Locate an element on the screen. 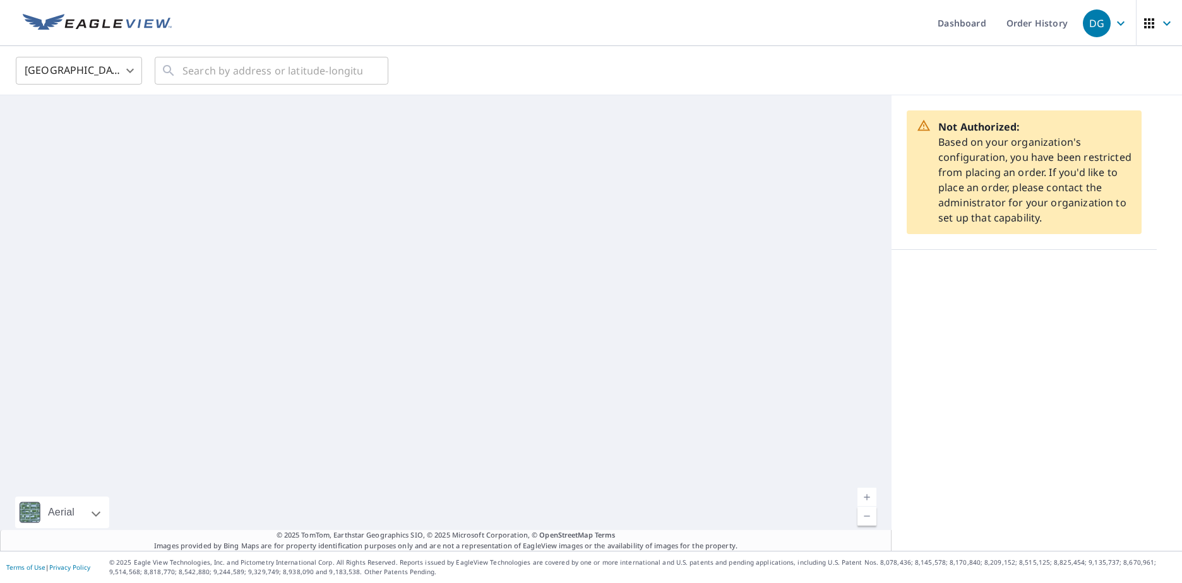 Image resolution: width=1182 pixels, height=583 pixels. a: Privacy Policy is located at coordinates (69, 568).